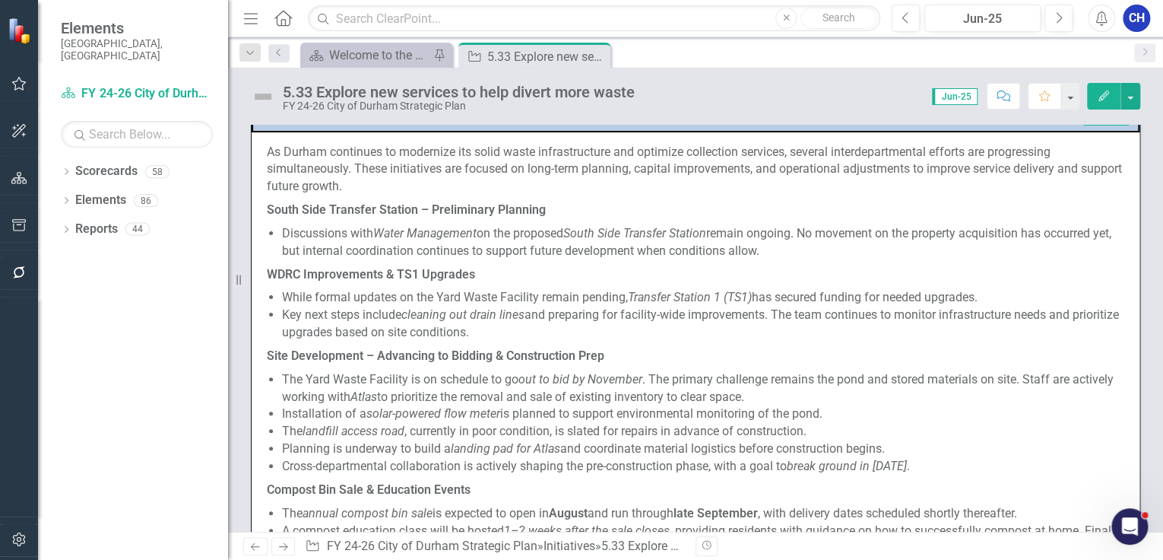 The height and width of the screenshot is (560, 1163). What do you see at coordinates (100, 200) in the screenshot?
I see `a: Elements` at bounding box center [100, 200].